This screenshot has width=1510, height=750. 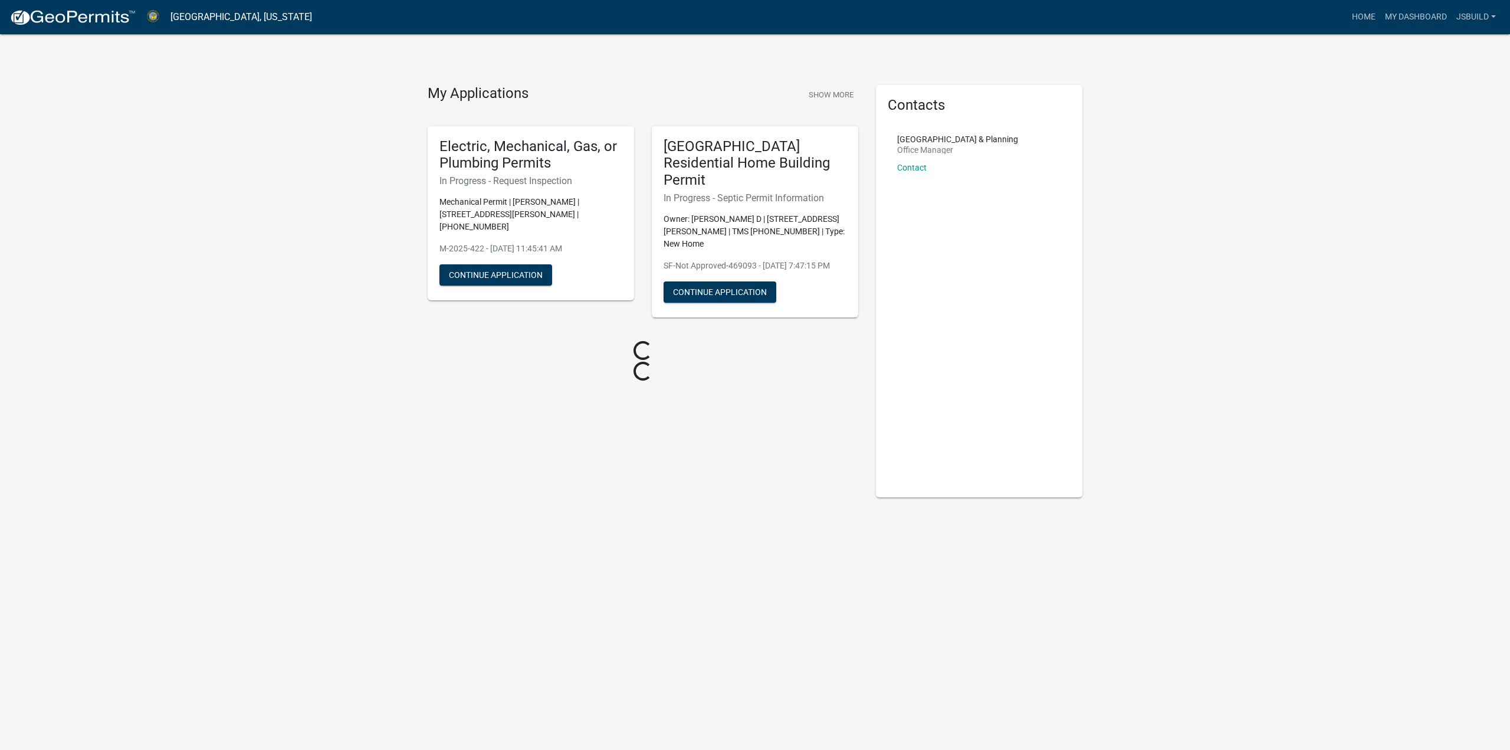 I want to click on h5: Electric, Mechanical, Gas, or Plumbing Permits, so click(x=531, y=155).